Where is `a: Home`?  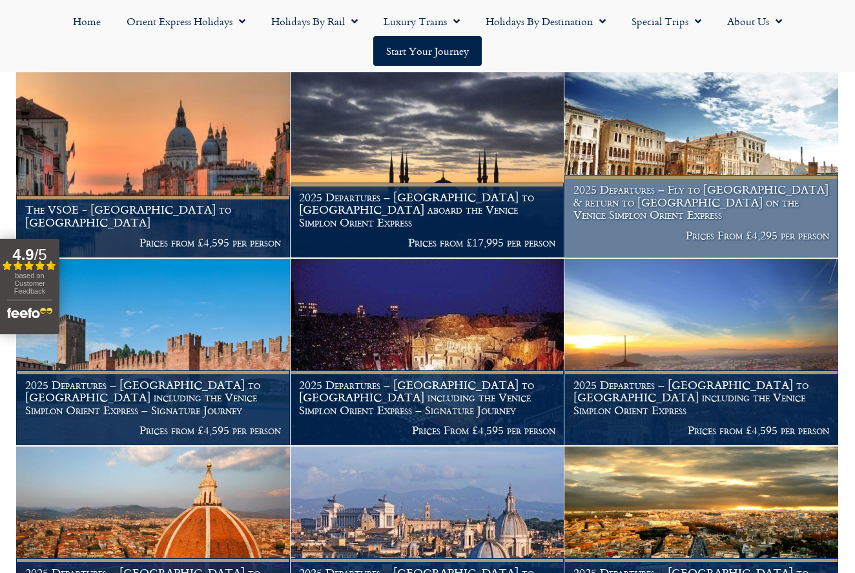 a: Home is located at coordinates (87, 21).